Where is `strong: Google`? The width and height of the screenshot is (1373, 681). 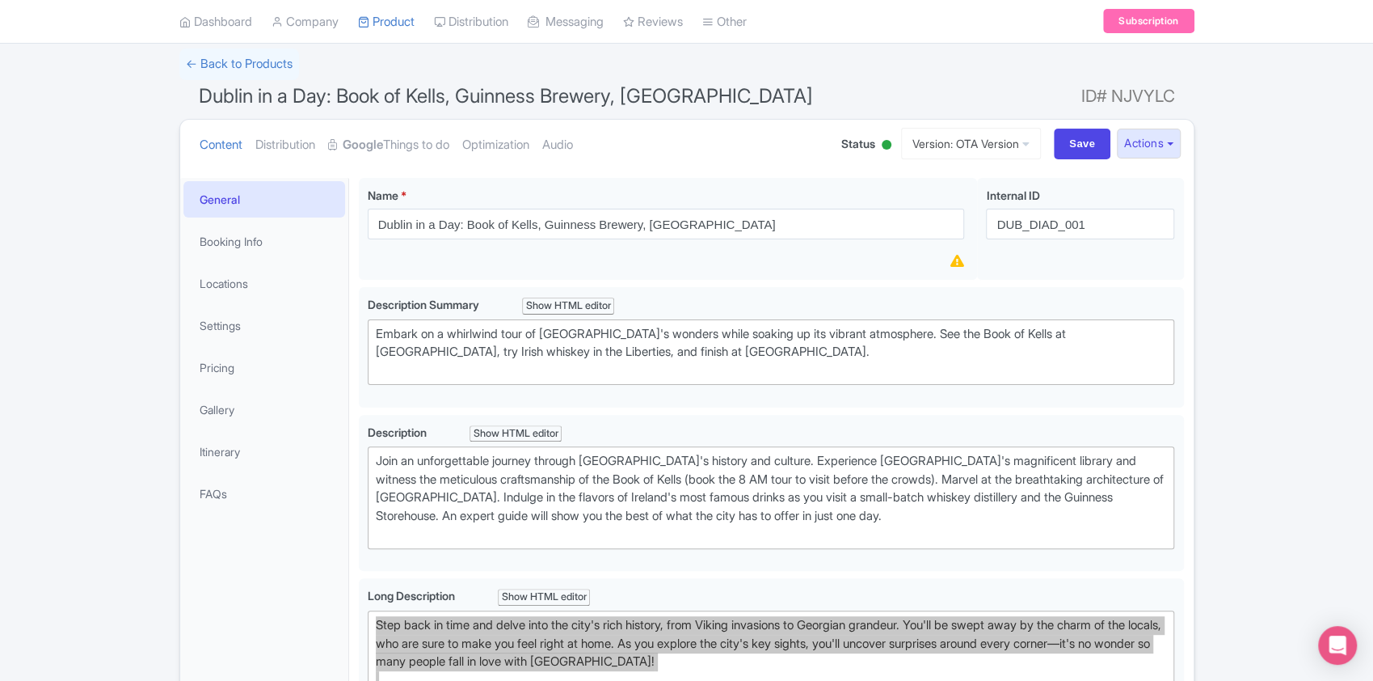 strong: Google is located at coordinates (363, 145).